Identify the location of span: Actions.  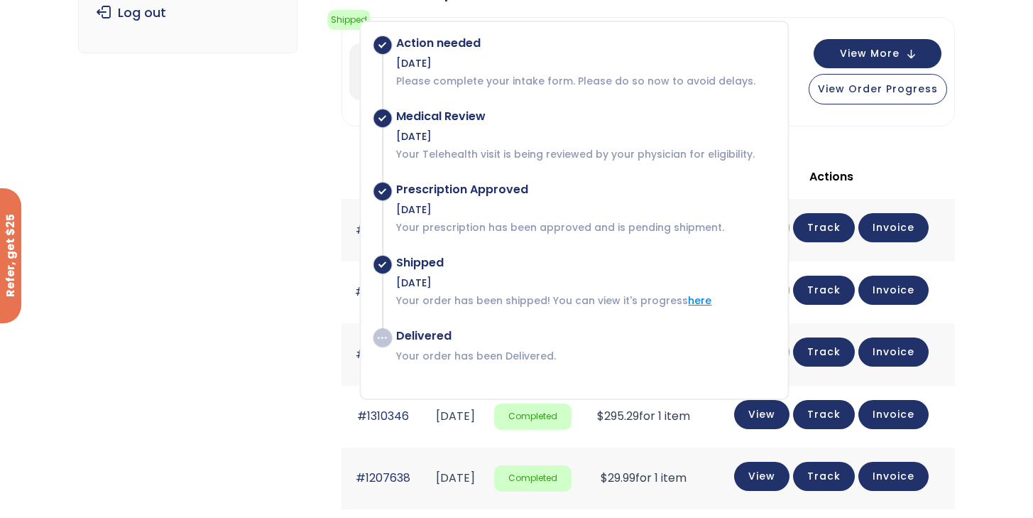
(831, 176).